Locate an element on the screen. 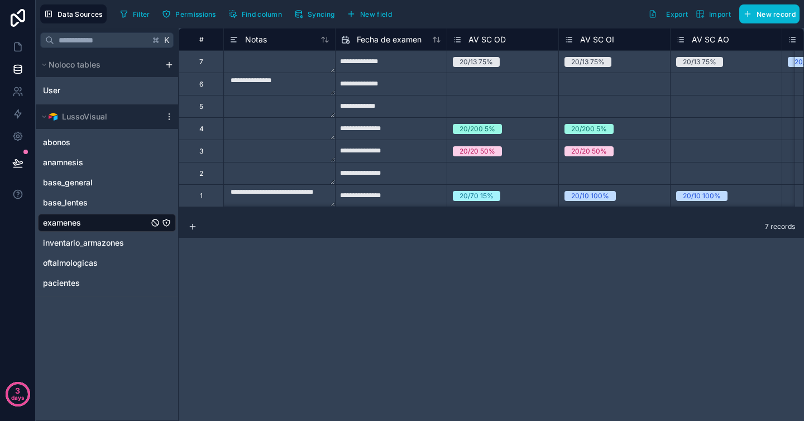  div: 3 is located at coordinates (201, 151).